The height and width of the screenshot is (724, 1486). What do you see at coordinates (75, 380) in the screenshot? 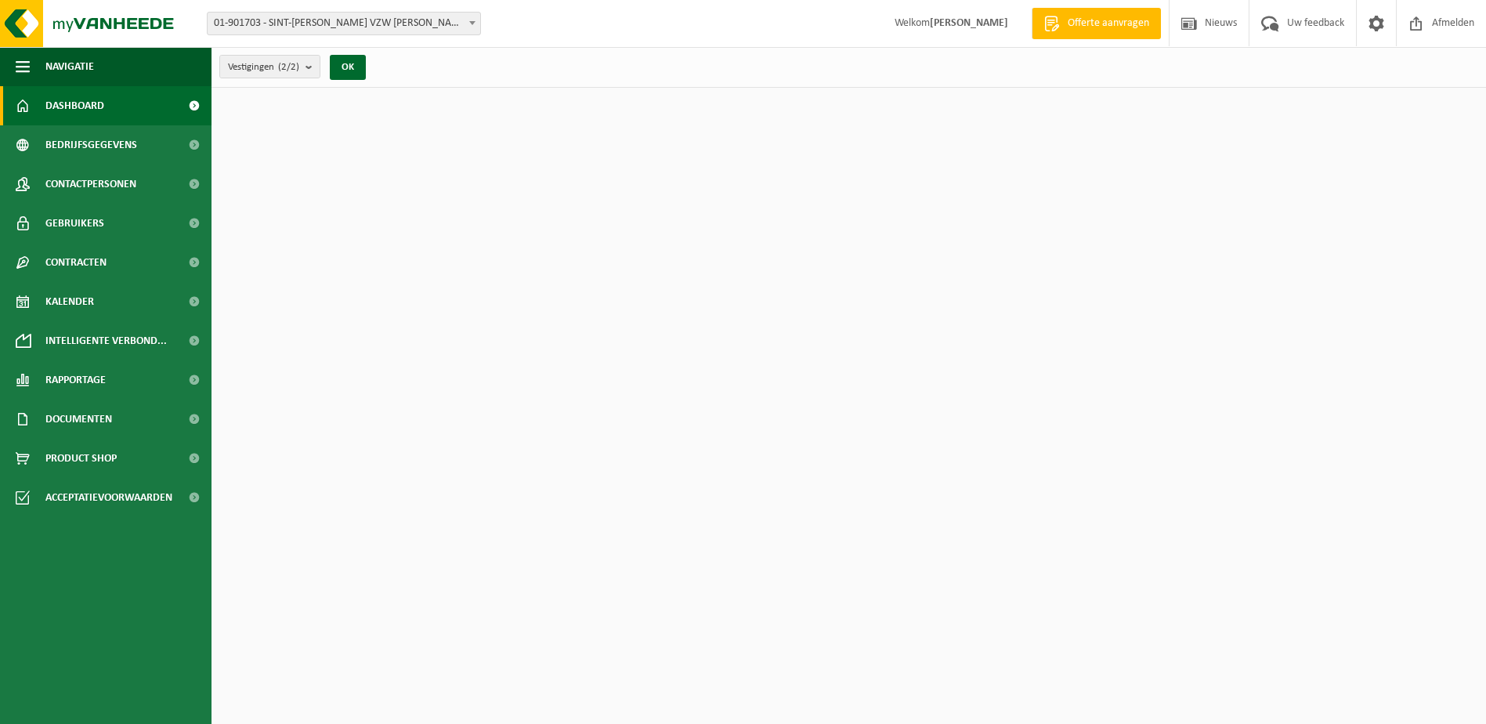
I see `span: Rapportage` at bounding box center [75, 380].